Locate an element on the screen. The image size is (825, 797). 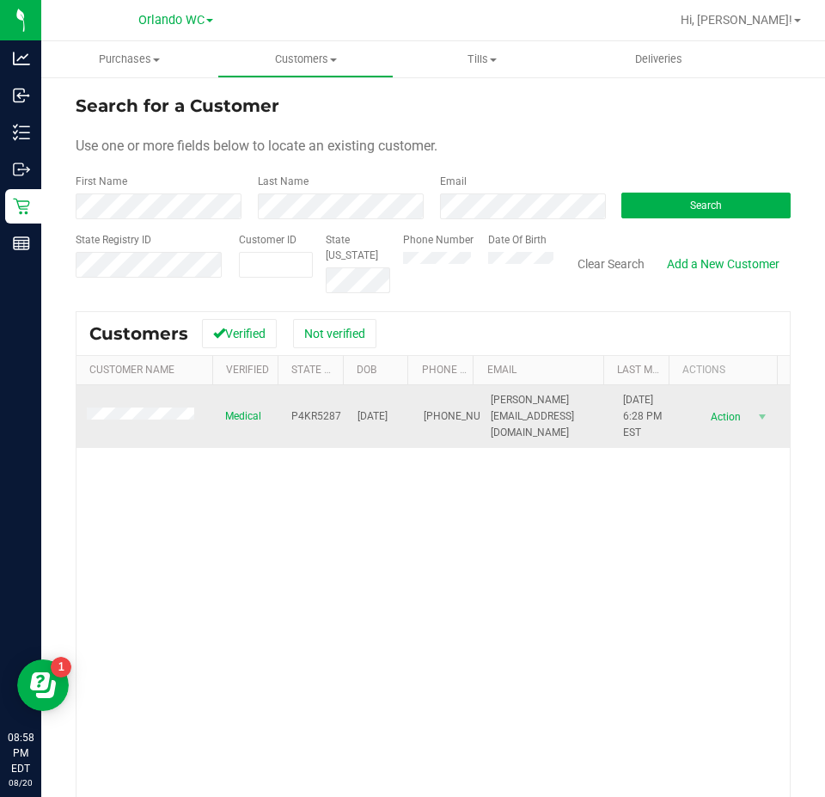
a: Verified is located at coordinates (248, 370).